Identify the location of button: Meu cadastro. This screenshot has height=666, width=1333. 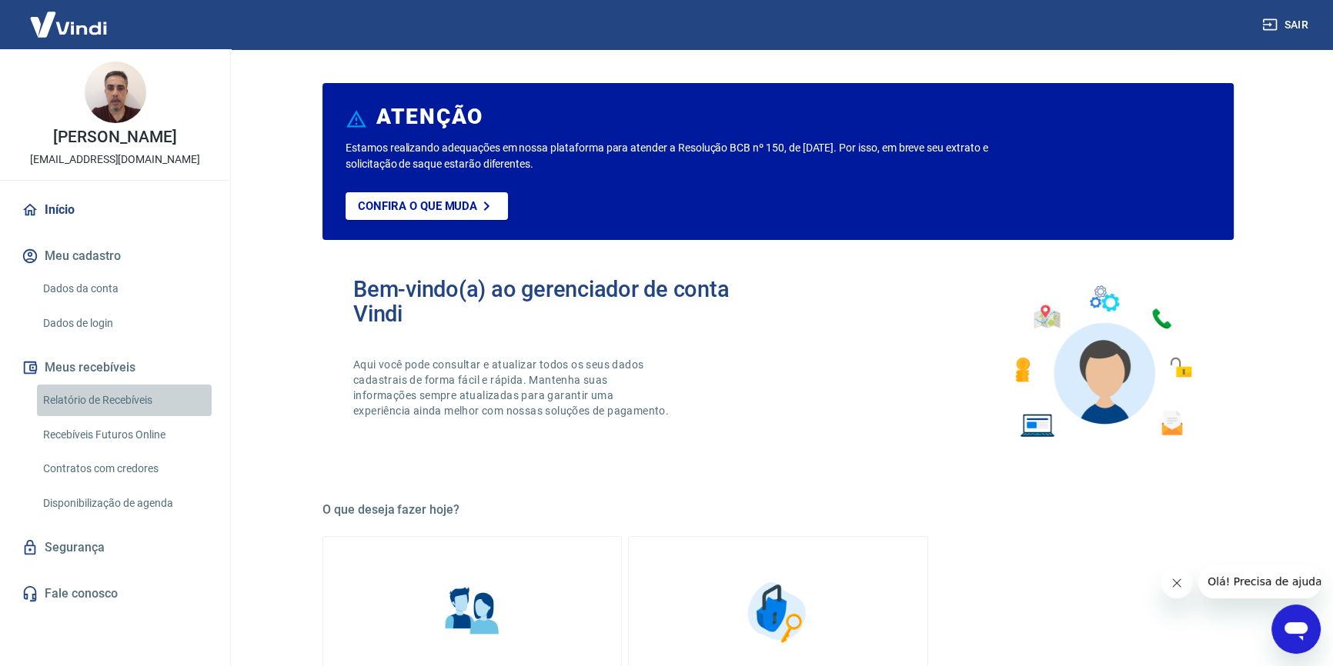
(115, 256).